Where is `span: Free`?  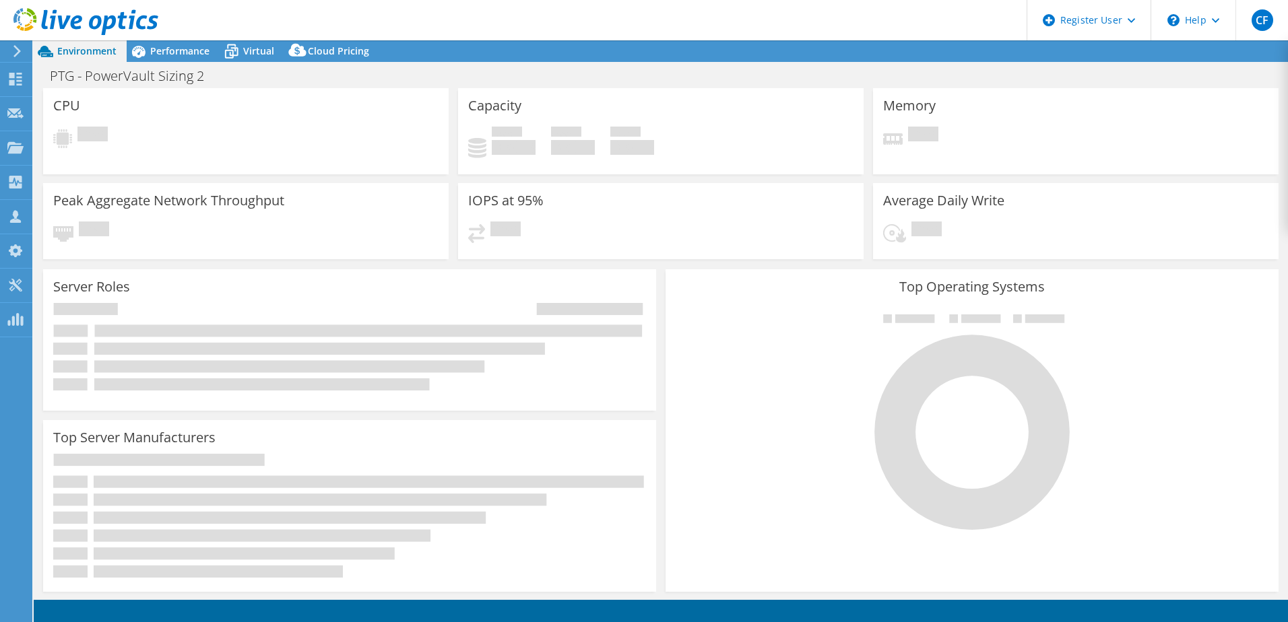
span: Free is located at coordinates (566, 133).